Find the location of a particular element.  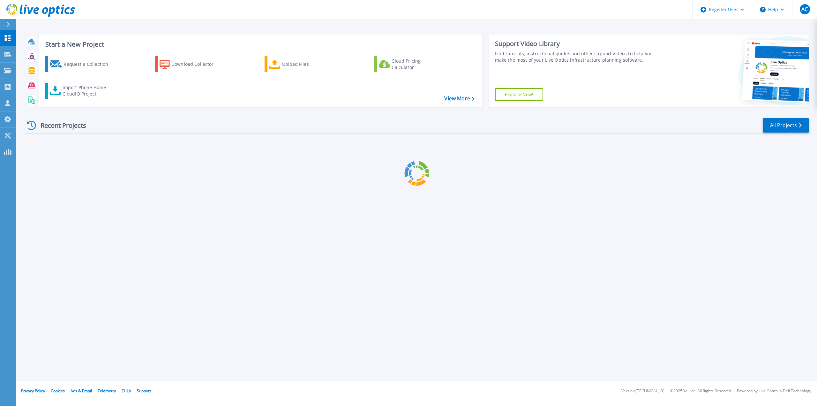

div: Import Phone Home CloudIQ Project is located at coordinates (87, 91).